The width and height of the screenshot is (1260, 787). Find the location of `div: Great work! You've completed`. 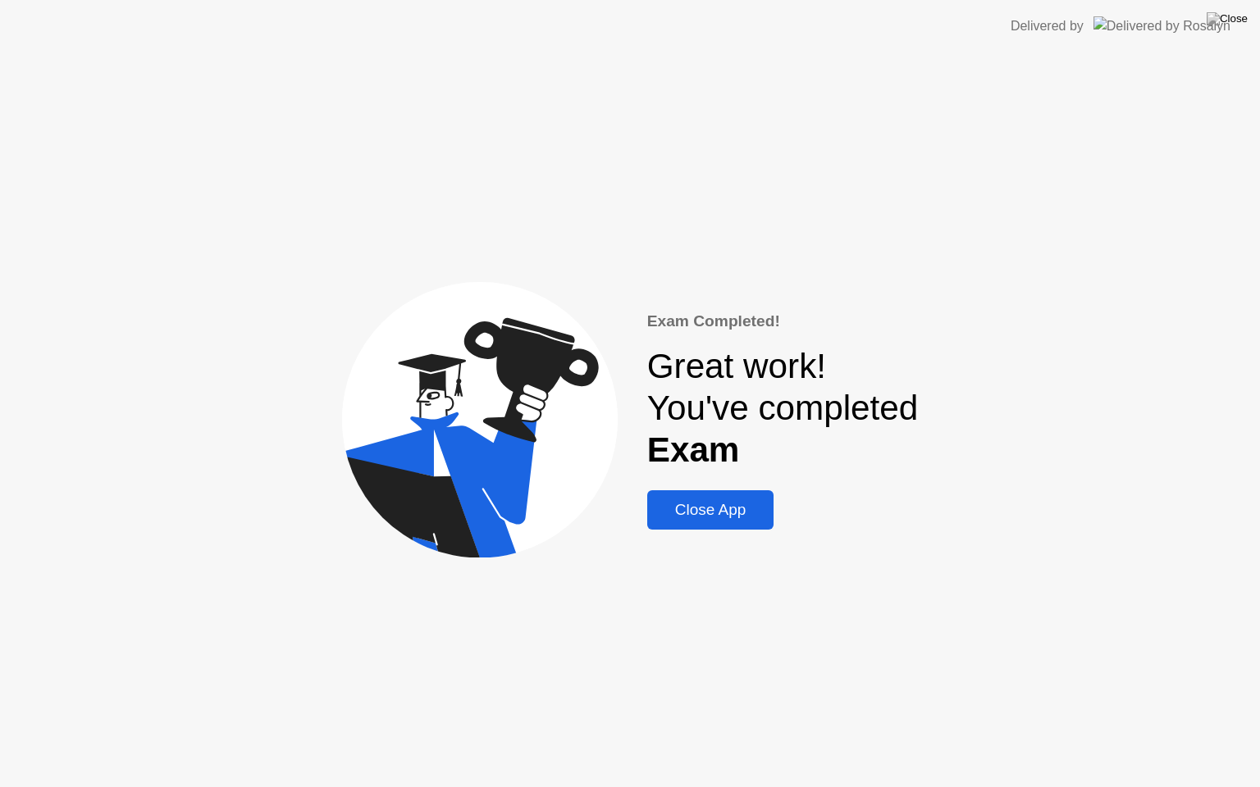

div: Great work! You've completed is located at coordinates (782, 408).